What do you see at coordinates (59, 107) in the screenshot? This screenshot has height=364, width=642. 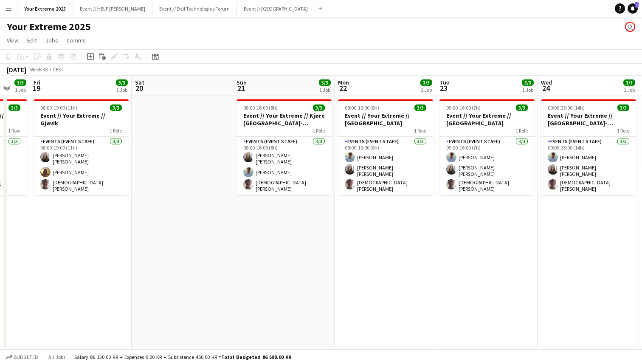 I see `span: 08:00-19:00 (11h)` at bounding box center [59, 107].